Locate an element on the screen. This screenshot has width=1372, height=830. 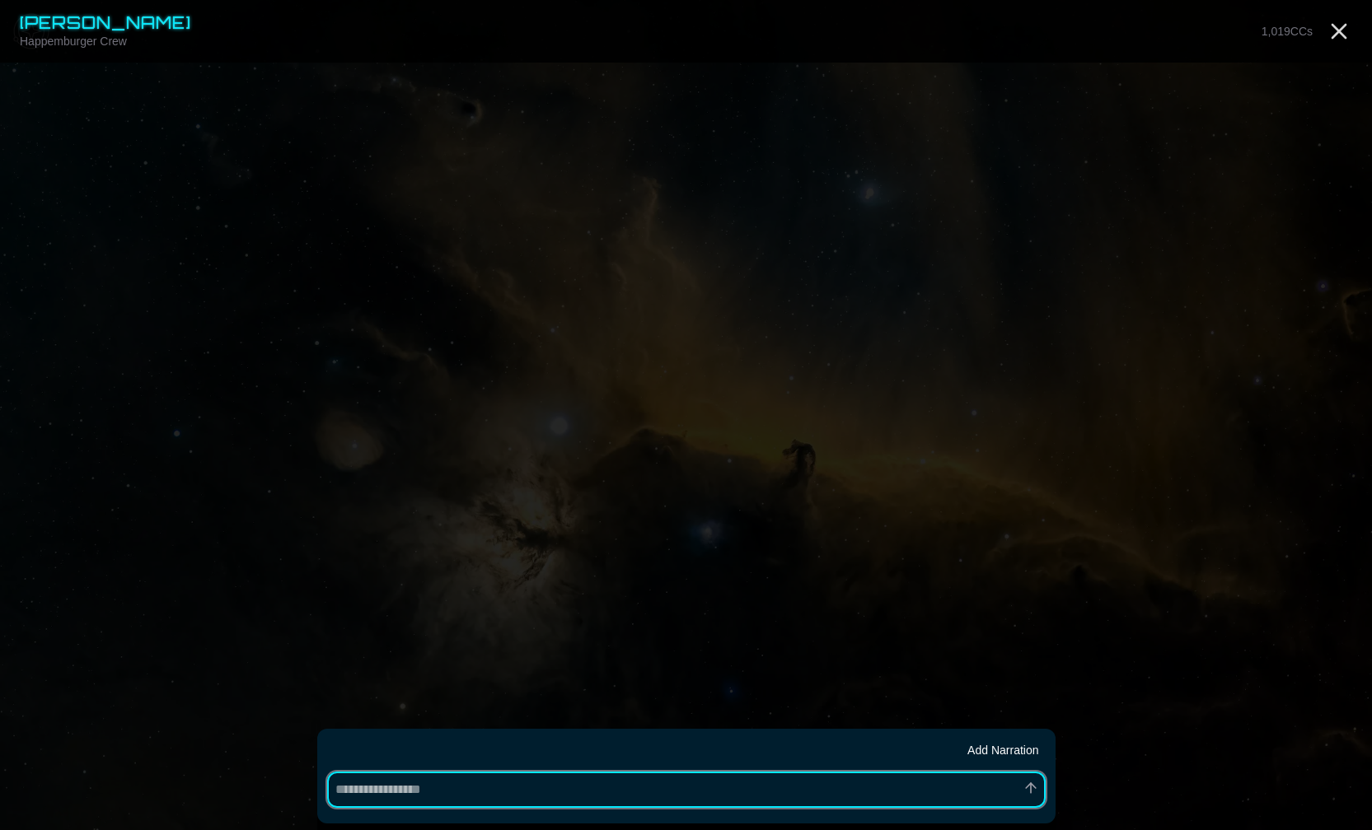
span: Happemburger Crew is located at coordinates (73, 41).